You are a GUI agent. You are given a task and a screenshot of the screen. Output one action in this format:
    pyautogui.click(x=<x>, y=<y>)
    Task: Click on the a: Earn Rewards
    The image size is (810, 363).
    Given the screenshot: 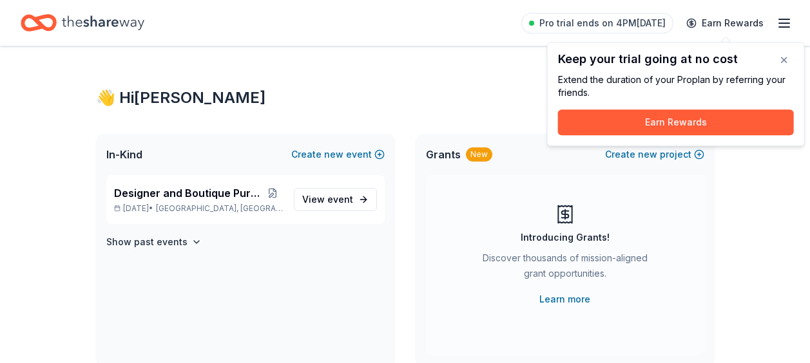 What is the action you would take?
    pyautogui.click(x=725, y=23)
    